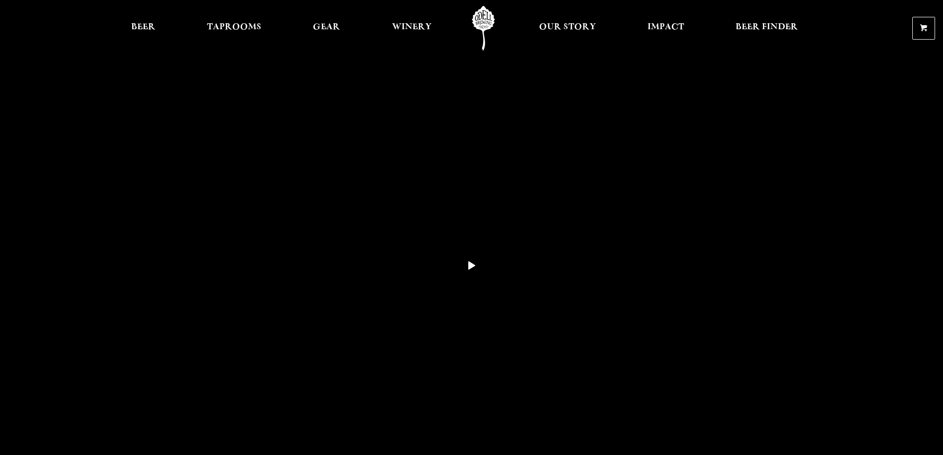 This screenshot has width=943, height=455. What do you see at coordinates (767, 27) in the screenshot?
I see `span: Beer Finder` at bounding box center [767, 27].